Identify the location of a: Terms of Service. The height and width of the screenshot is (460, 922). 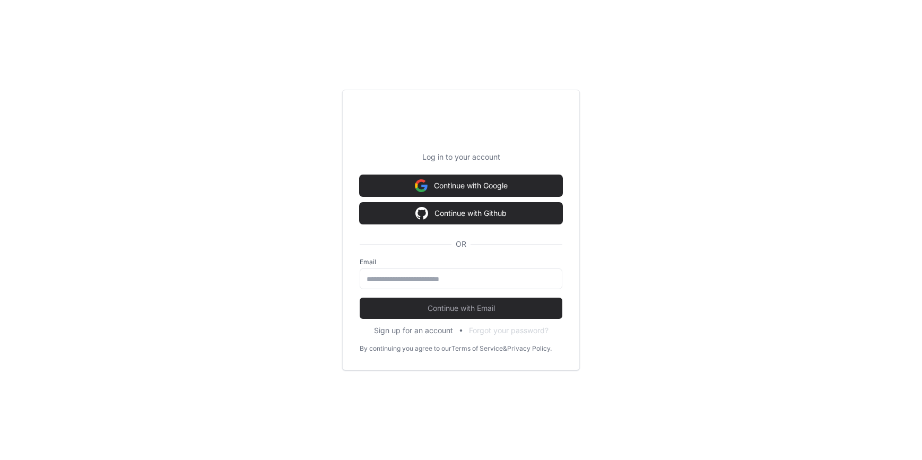
(477, 349).